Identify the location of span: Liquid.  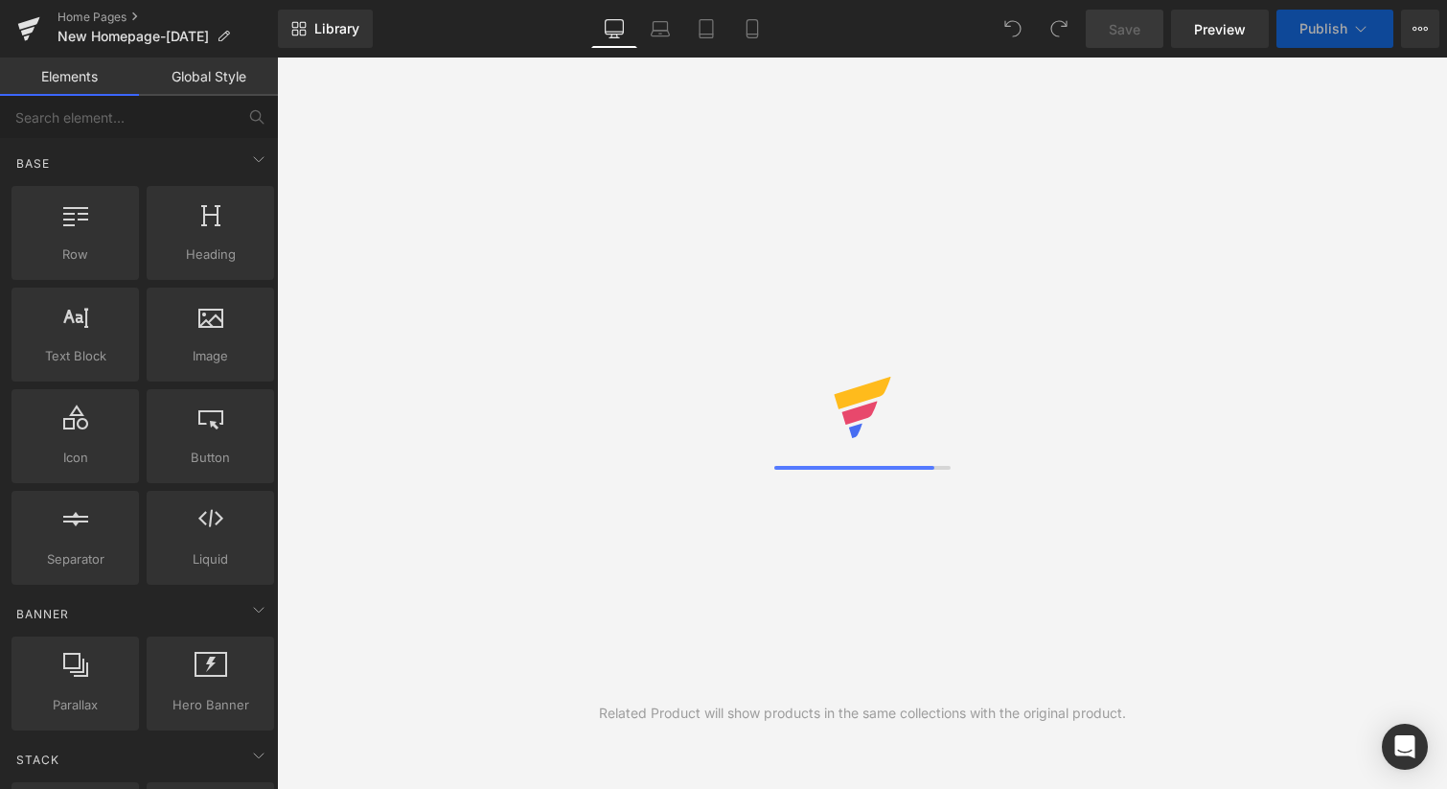
(210, 559).